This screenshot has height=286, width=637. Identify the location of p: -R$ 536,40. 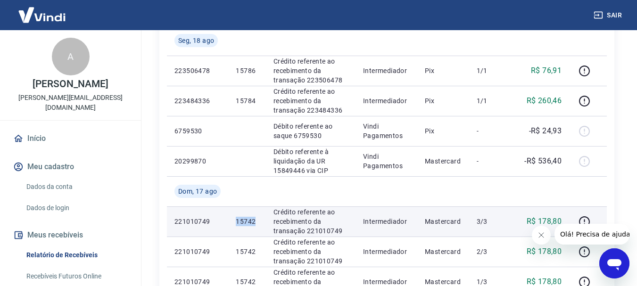
(543, 161).